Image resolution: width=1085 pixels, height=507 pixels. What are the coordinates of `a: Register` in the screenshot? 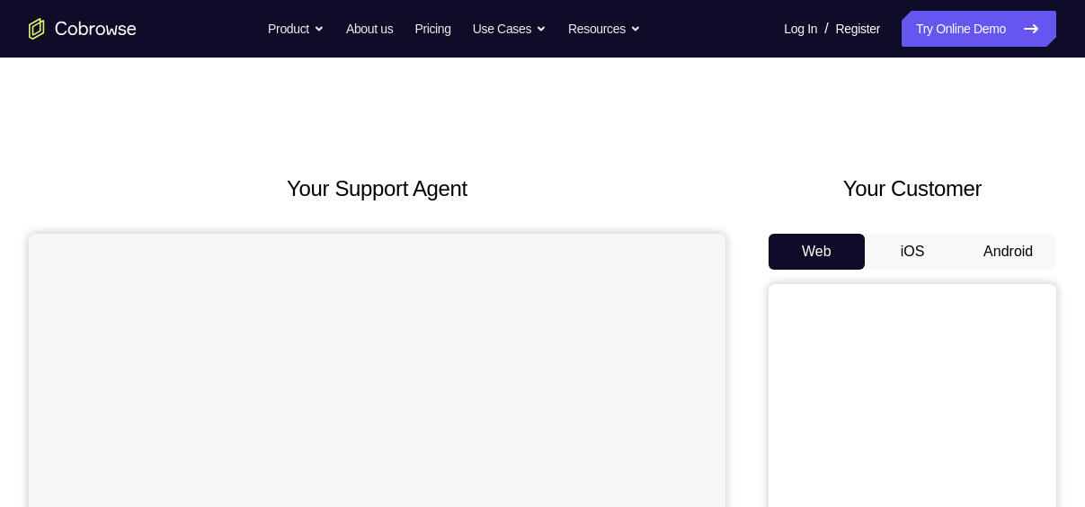 It's located at (857, 29).